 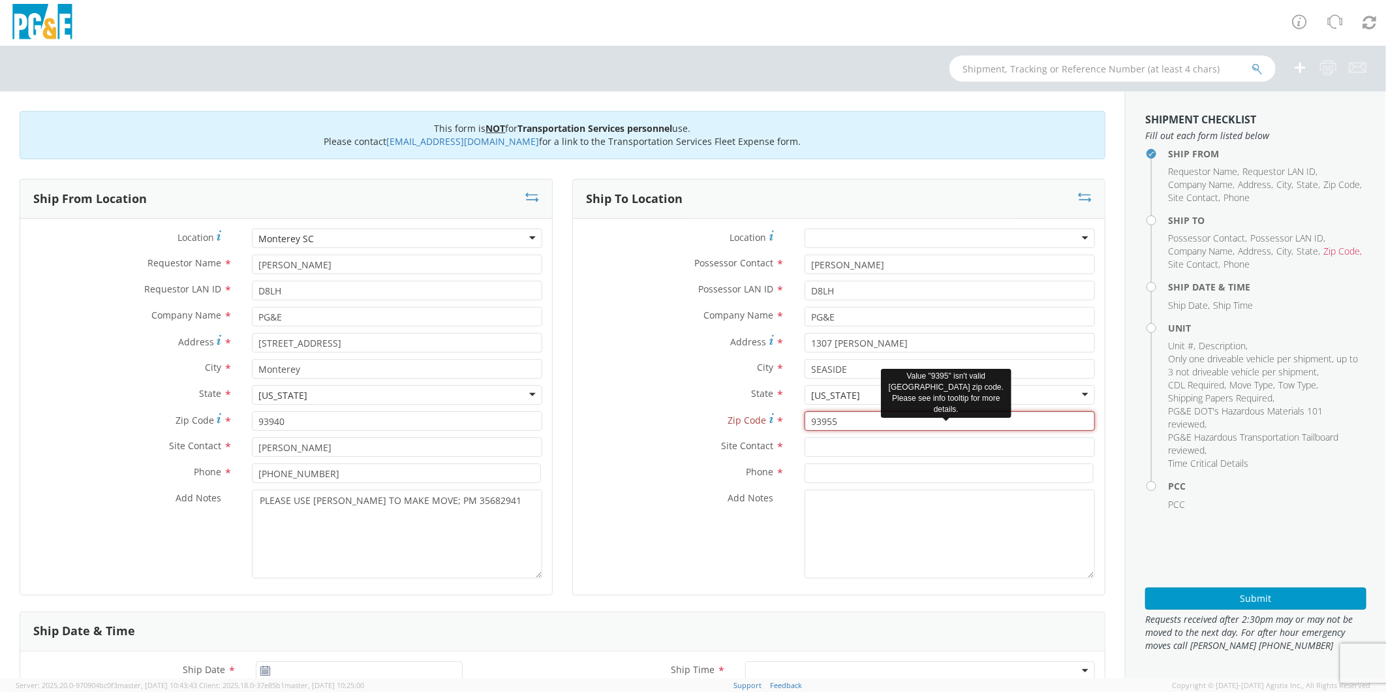 I want to click on h3: Ship To Location, so click(x=634, y=199).